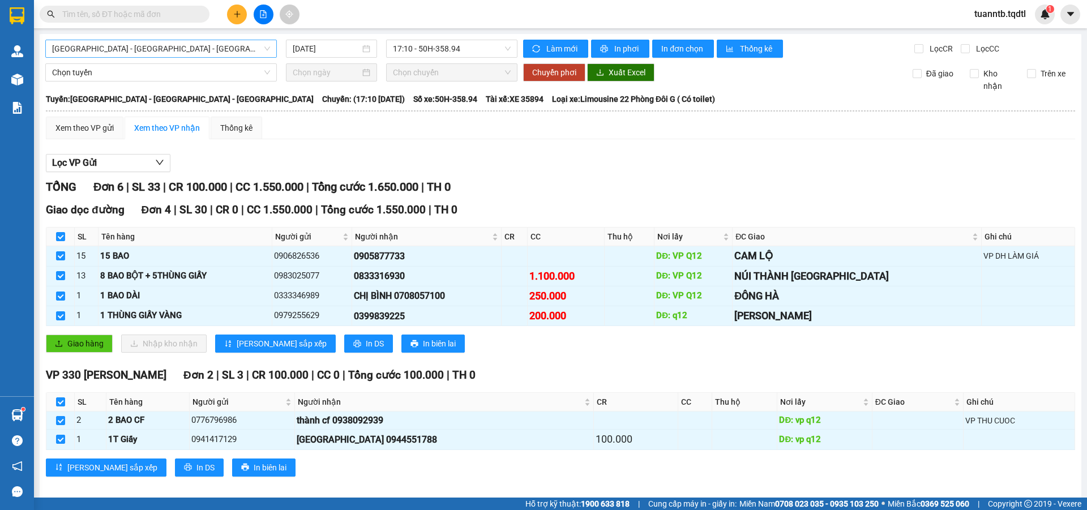 The height and width of the screenshot is (510, 1087). What do you see at coordinates (270, 187) in the screenshot?
I see `span: CC 1.550.000` at bounding box center [270, 187].